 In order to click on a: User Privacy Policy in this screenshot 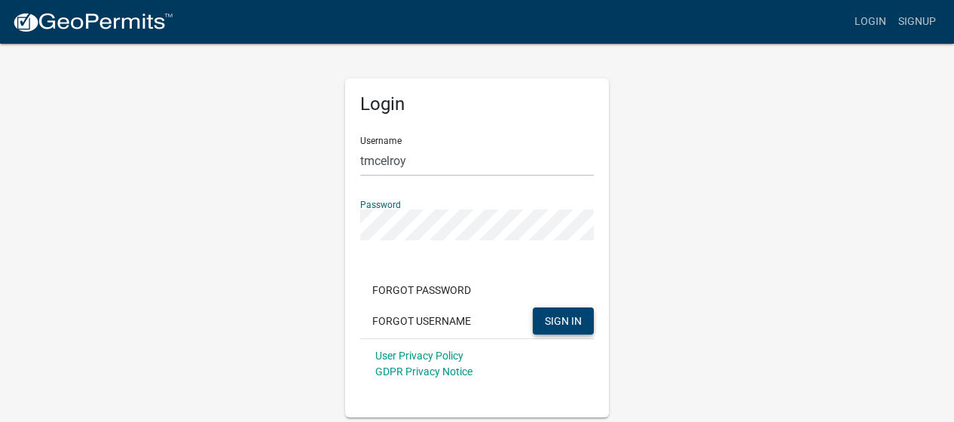, I will do `click(419, 356)`.